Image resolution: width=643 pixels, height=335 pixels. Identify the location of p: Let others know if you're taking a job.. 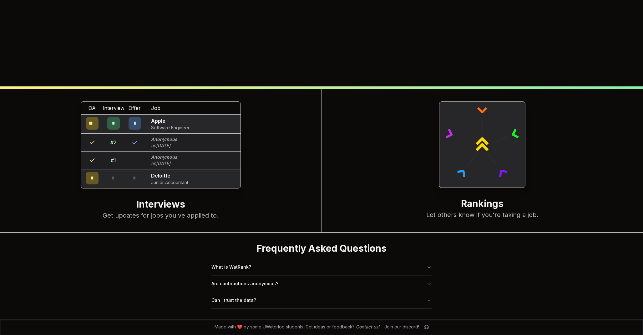
(482, 215).